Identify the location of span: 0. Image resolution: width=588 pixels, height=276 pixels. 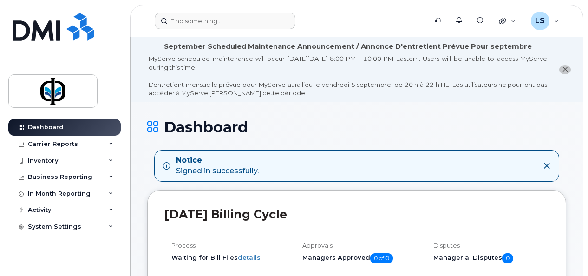
(508, 258).